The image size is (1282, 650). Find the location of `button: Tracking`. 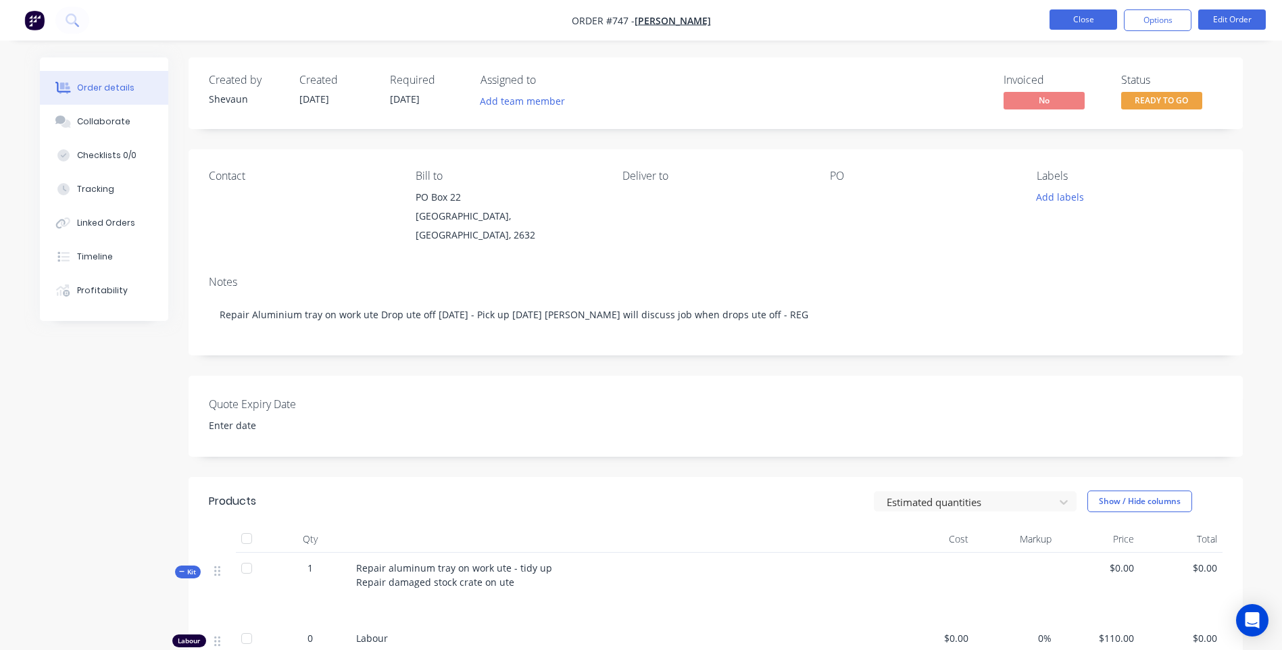

button: Tracking is located at coordinates (104, 189).